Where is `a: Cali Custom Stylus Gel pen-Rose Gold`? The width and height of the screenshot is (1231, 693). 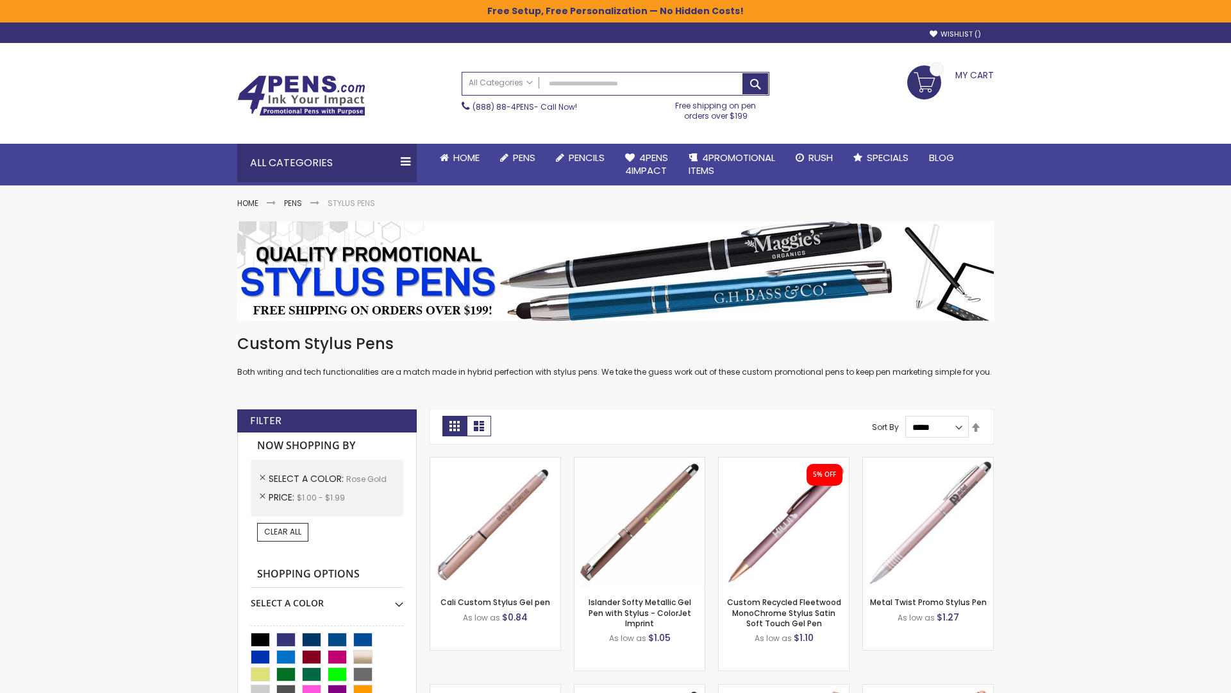
a: Cali Custom Stylus Gel pen-Rose Gold is located at coordinates (495, 462).